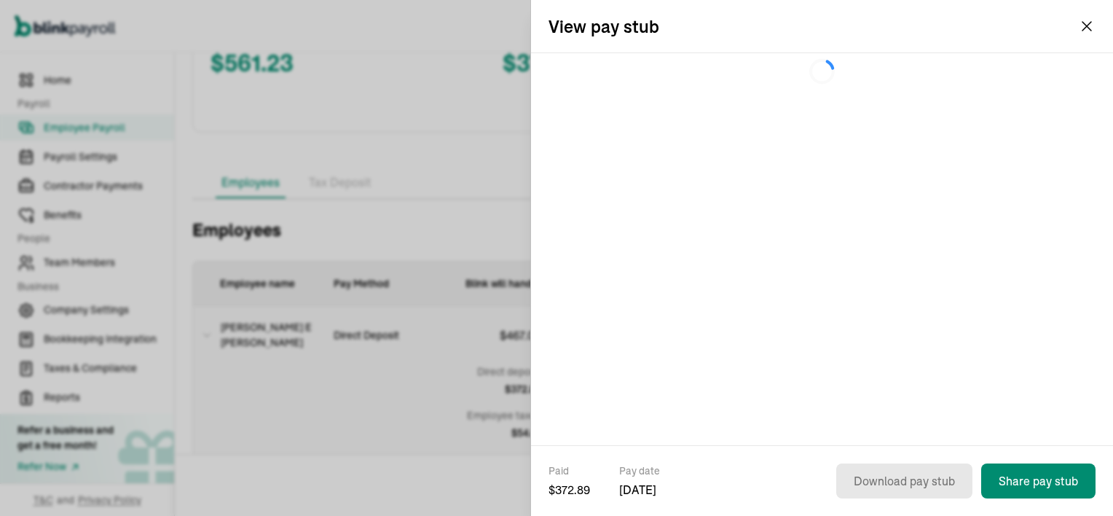 The width and height of the screenshot is (1113, 516). What do you see at coordinates (1038, 481) in the screenshot?
I see `button: Share pay stub` at bounding box center [1038, 481].